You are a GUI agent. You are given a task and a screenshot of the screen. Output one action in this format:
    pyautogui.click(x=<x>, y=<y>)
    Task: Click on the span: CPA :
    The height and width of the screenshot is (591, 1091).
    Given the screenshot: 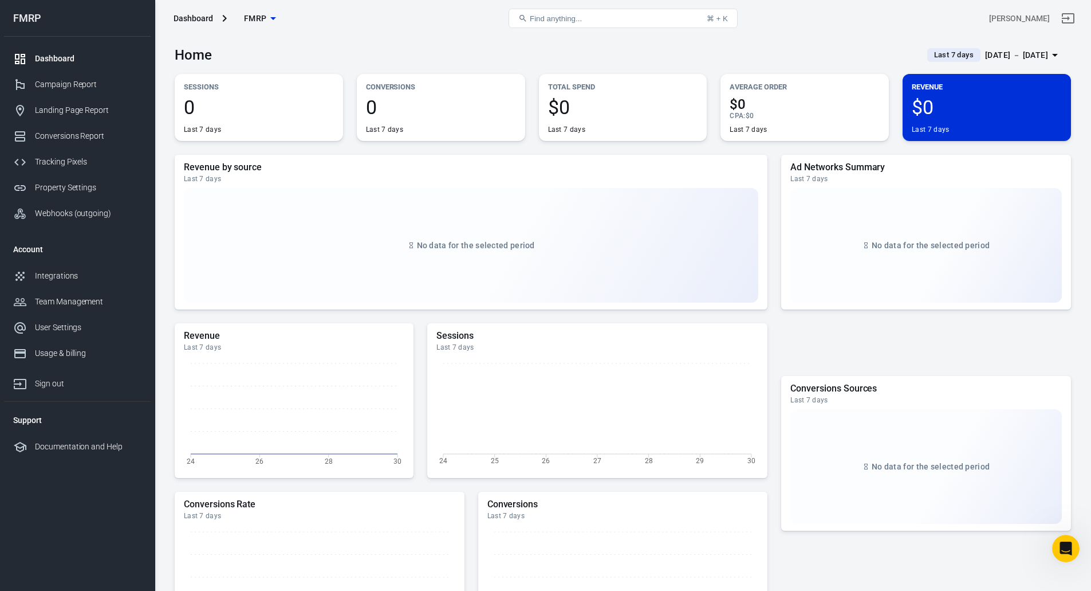 What is the action you would take?
    pyautogui.click(x=737, y=116)
    